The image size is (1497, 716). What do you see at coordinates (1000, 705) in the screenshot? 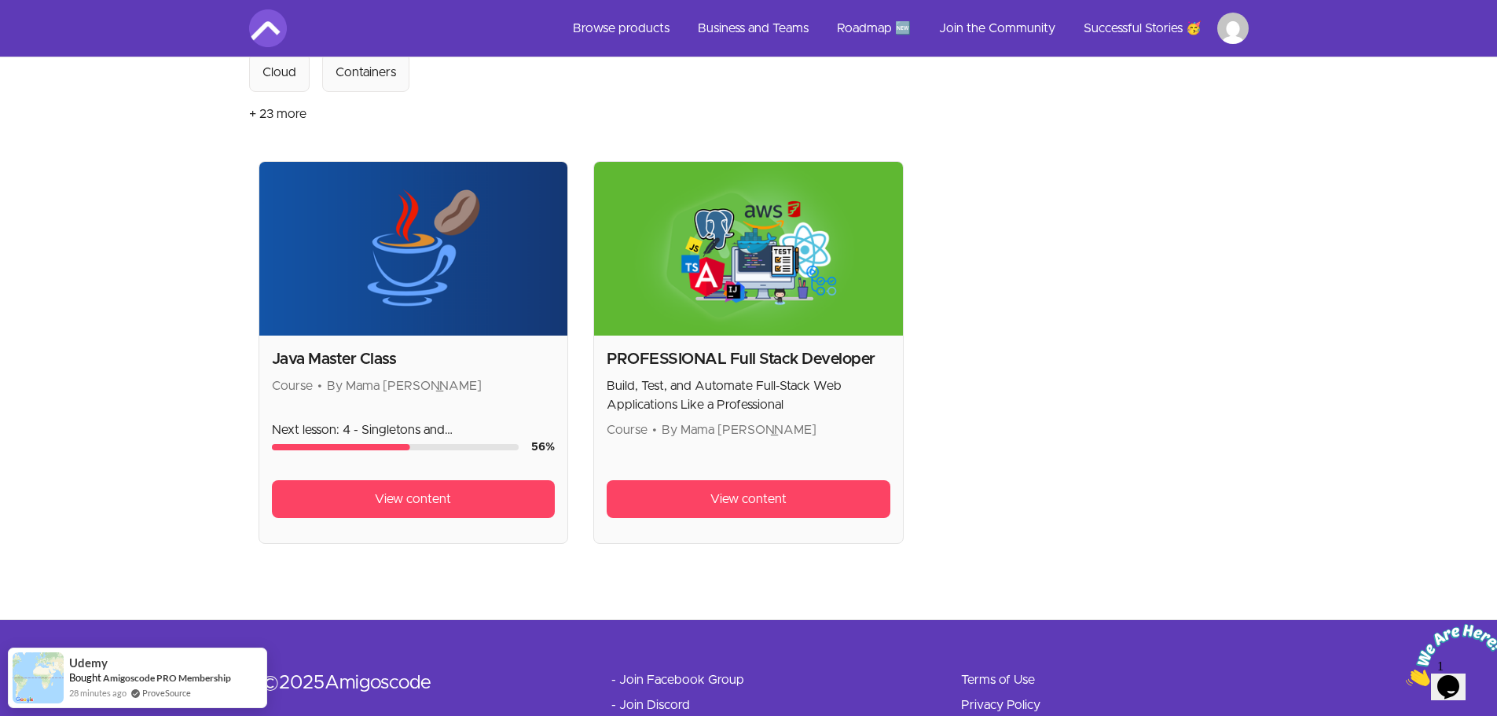
I see `a: Privacy Policy` at bounding box center [1000, 705].